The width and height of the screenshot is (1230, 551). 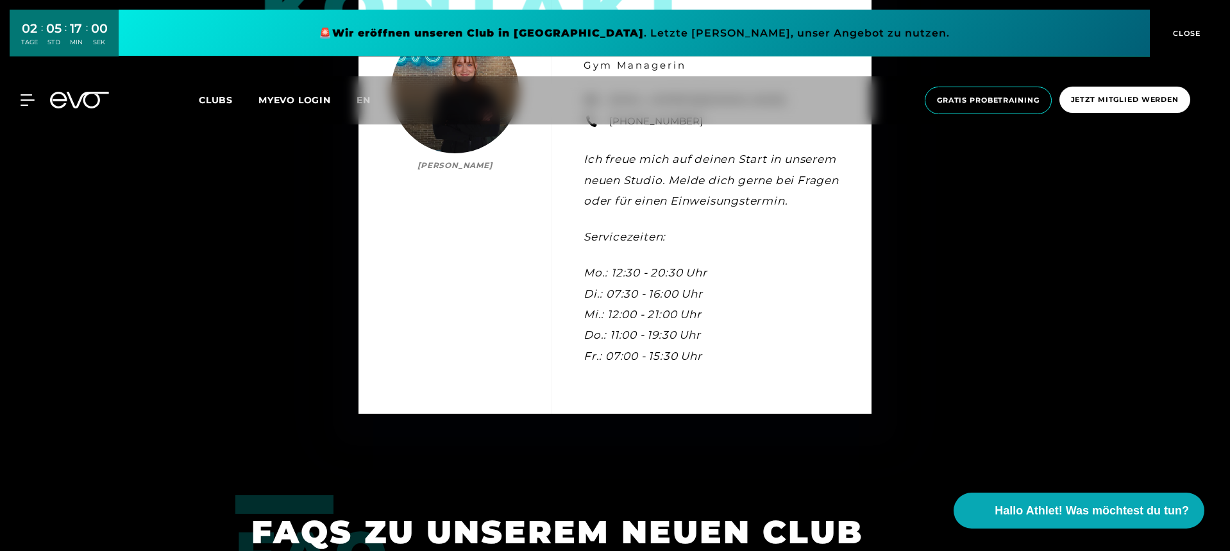 I want to click on div: MIN, so click(x=76, y=42).